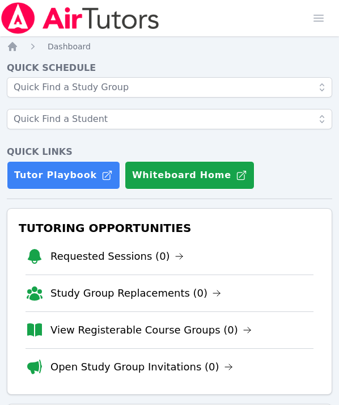  Describe the element at coordinates (151, 330) in the screenshot. I see `a: View Registerable Course Groups (0)` at that location.